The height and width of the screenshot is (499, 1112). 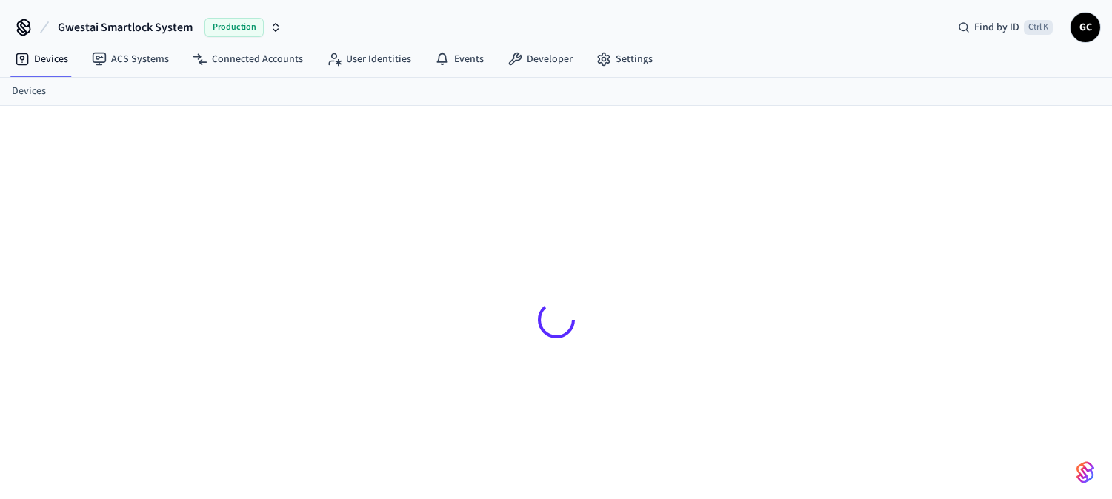 I want to click on a: Events, so click(x=459, y=59).